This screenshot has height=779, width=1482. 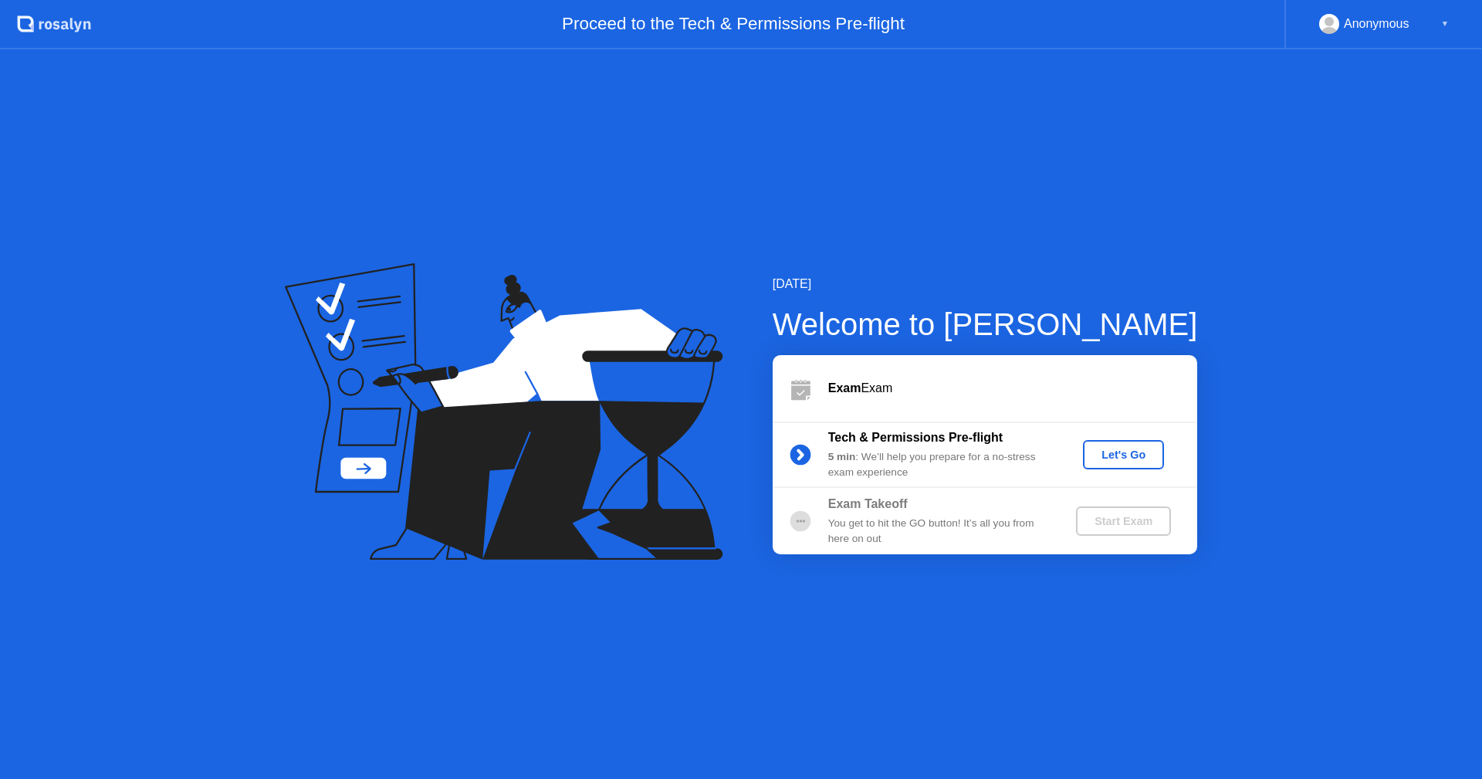 I want to click on div: Start Exam, so click(x=1123, y=521).